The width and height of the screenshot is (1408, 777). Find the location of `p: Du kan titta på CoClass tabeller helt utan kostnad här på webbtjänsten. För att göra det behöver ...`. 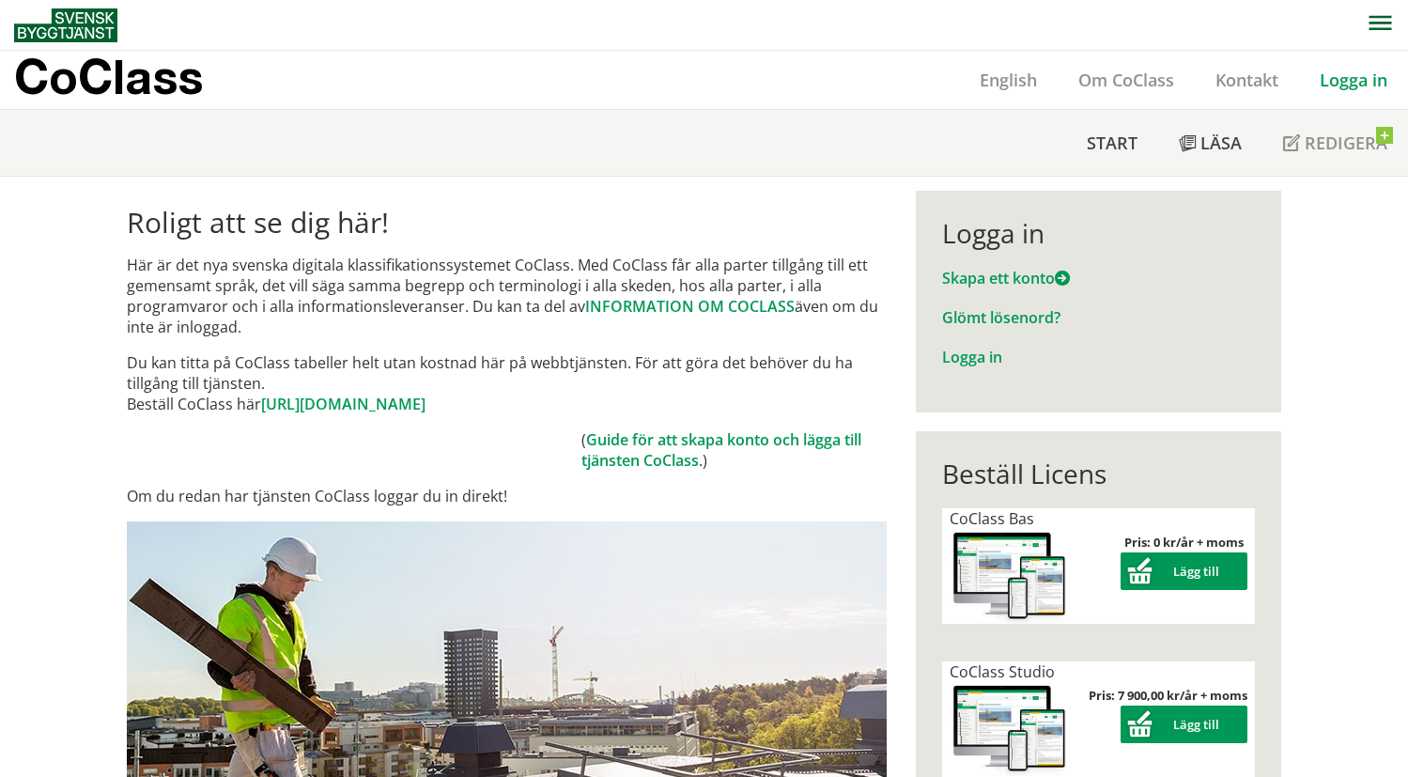

p: Du kan titta på CoClass tabeller helt utan kostnad här på webbtjänsten. För att göra det behöver ... is located at coordinates (506, 383).